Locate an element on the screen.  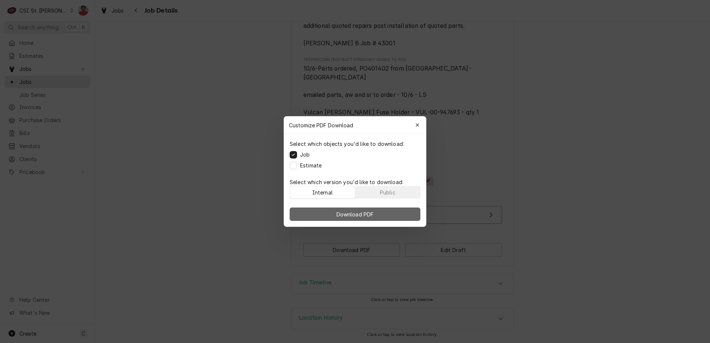
label: Job is located at coordinates (305, 154).